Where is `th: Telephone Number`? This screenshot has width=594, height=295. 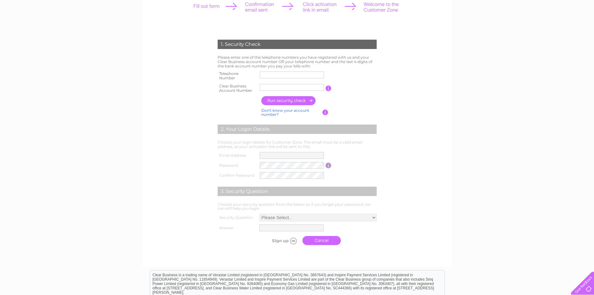
th: Telephone Number is located at coordinates (237, 76).